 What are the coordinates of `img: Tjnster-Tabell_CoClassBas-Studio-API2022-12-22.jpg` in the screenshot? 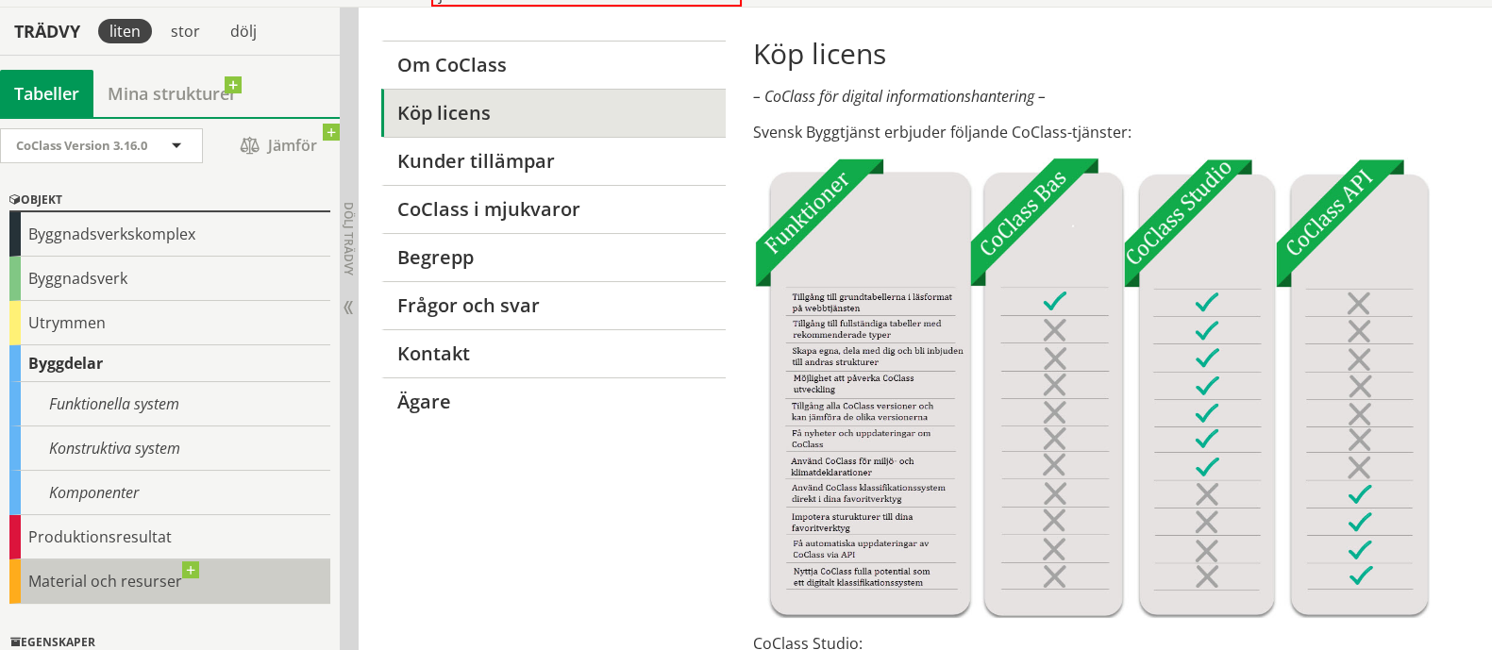 It's located at (1091, 388).